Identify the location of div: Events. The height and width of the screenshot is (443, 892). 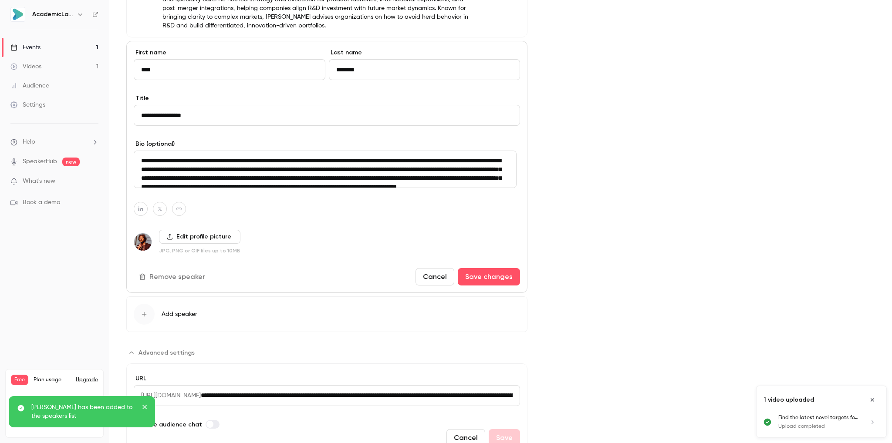
(25, 47).